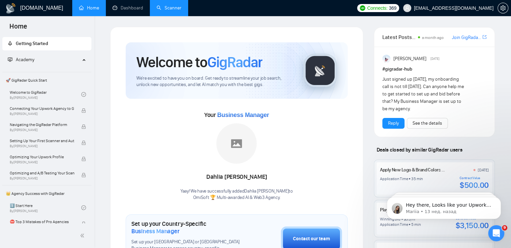  Describe the element at coordinates (42, 141) in the screenshot. I see `span: Setting Up Your First Scanner and Auto-Bidder` at that location.